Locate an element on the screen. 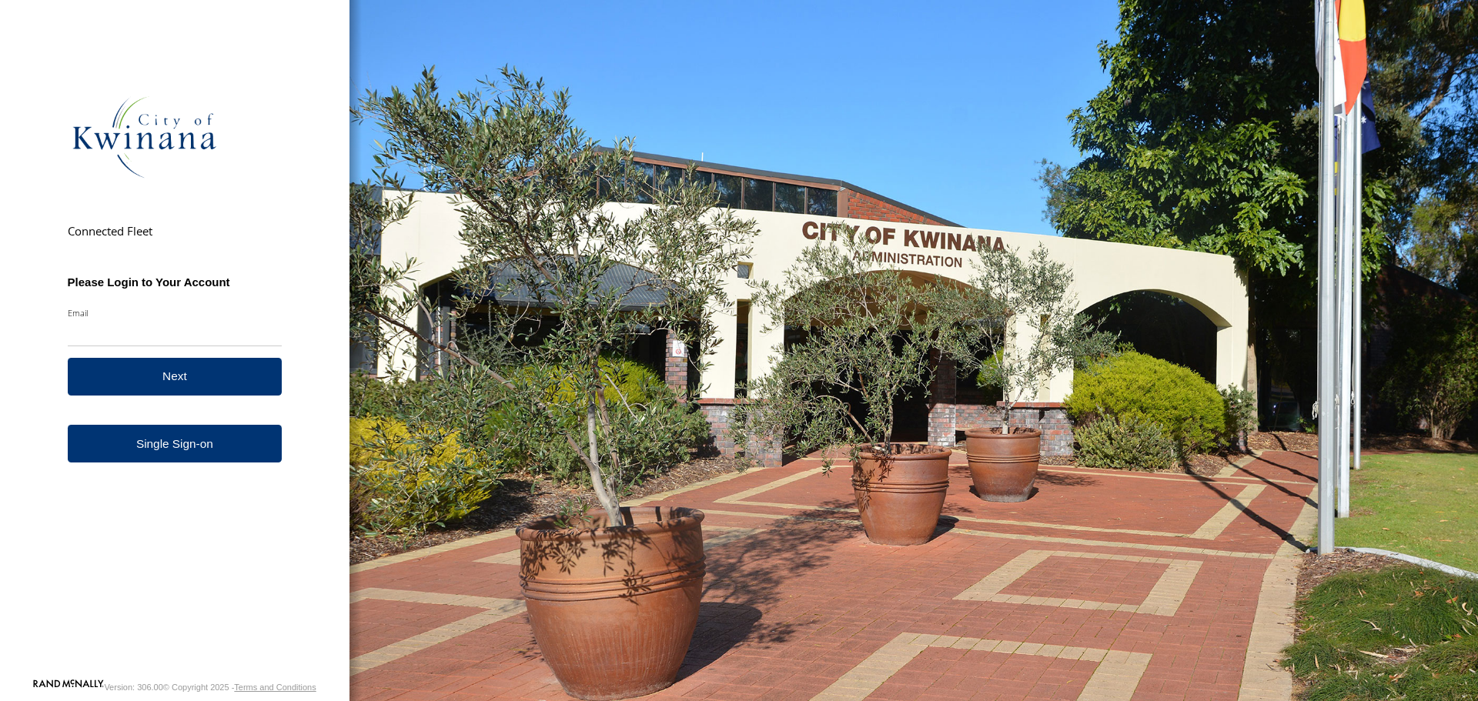 The width and height of the screenshot is (1478, 701). div: Version: 306.00 is located at coordinates (133, 688).